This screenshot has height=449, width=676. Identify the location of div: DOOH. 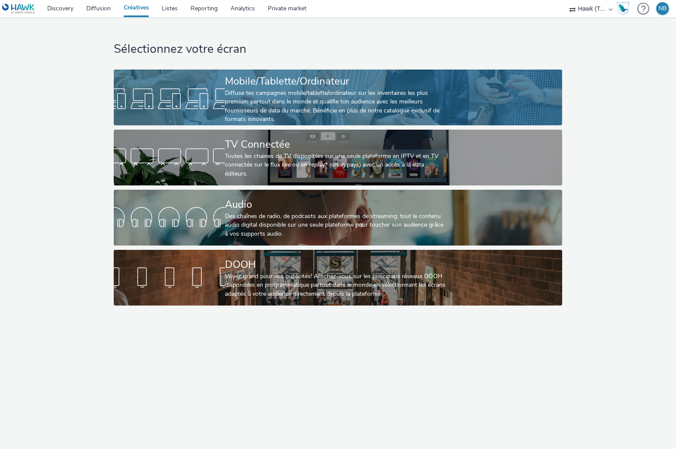
(336, 264).